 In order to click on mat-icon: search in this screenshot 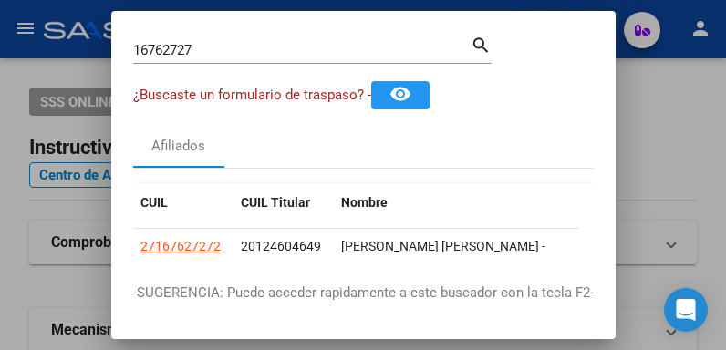, I will do `click(481, 44)`.